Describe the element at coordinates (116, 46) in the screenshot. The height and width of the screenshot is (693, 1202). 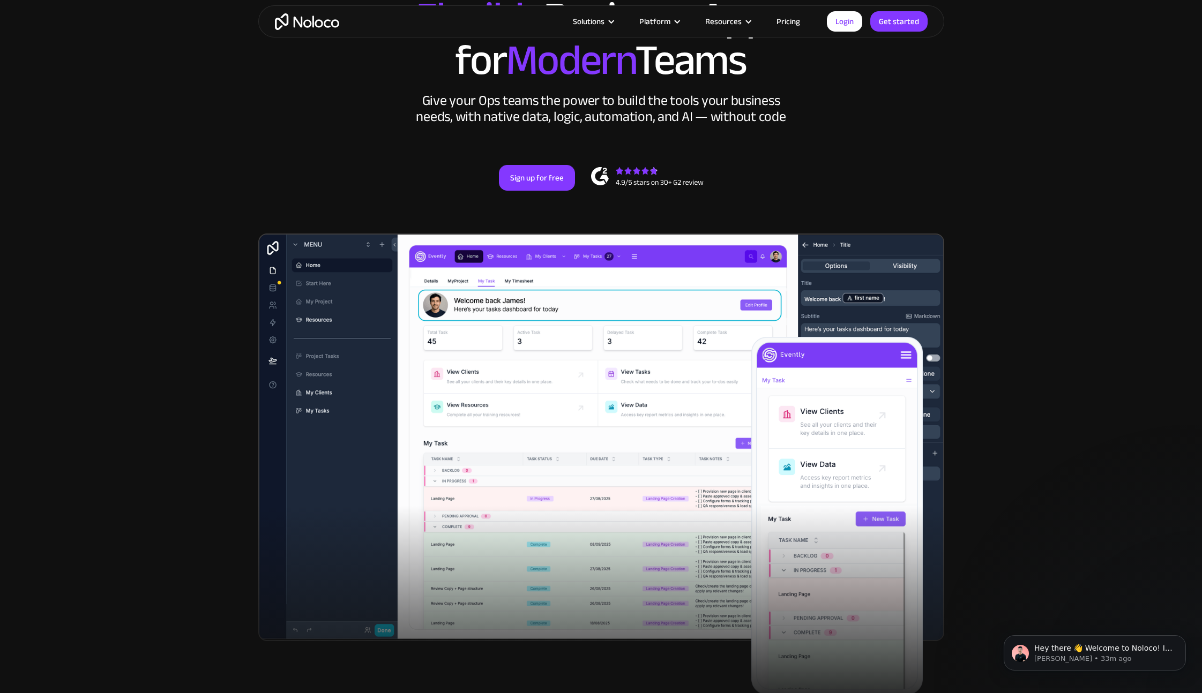
I see `p: Message from Darragh, sent 33m ago` at that location.